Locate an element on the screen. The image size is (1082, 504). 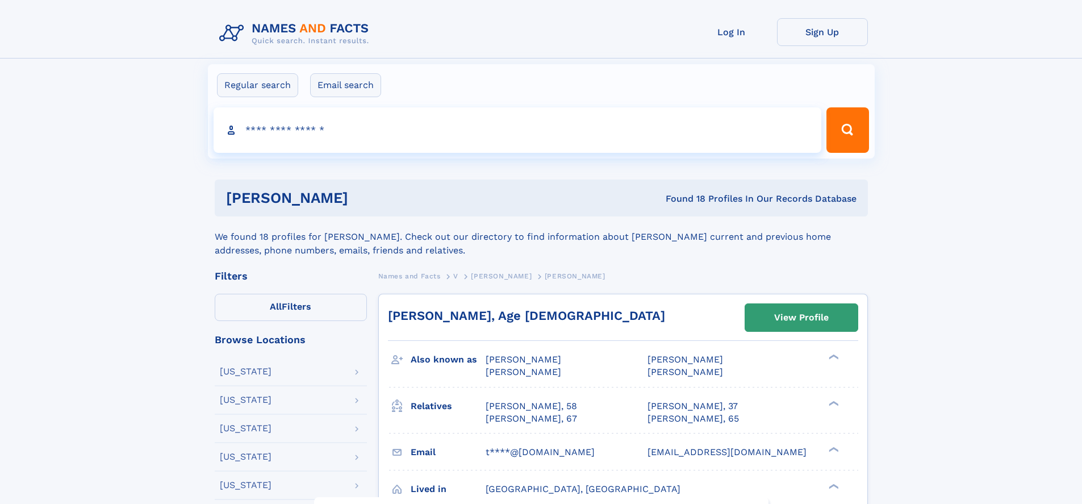
div: Filters is located at coordinates (291, 276).